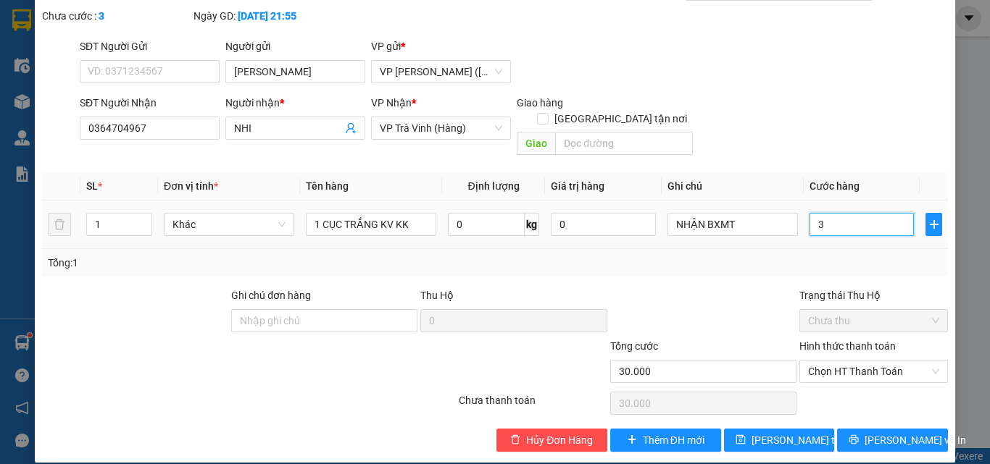 Image resolution: width=990 pixels, height=464 pixels. What do you see at coordinates (634, 346) in the screenshot?
I see `span: Tổng cước` at bounding box center [634, 346].